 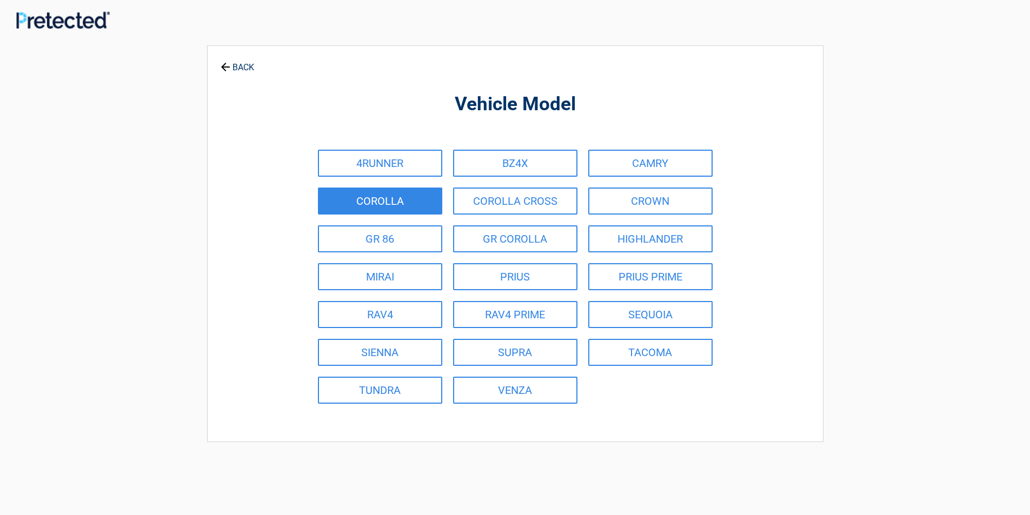 I want to click on a: PRIUS PRIME, so click(x=650, y=277).